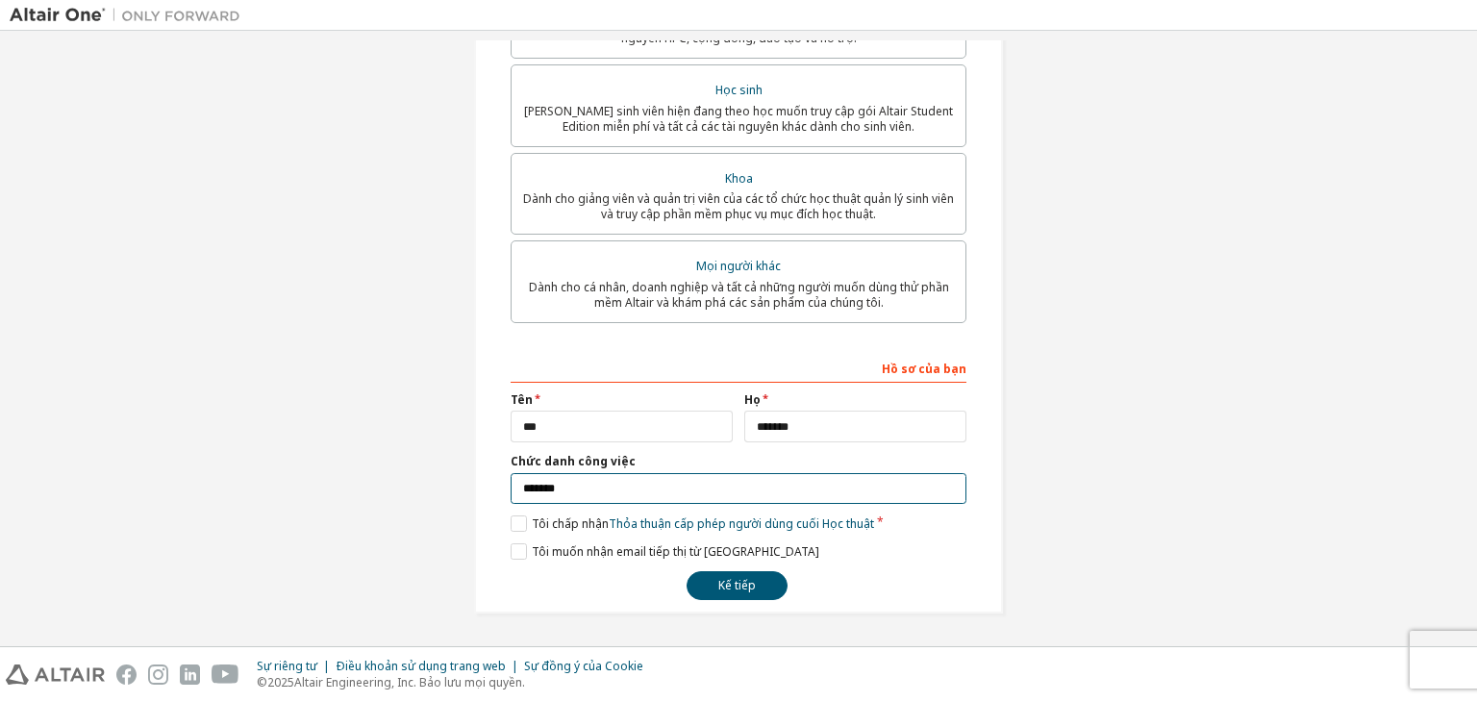 This screenshot has width=1477, height=702. I want to click on font: Sự riêng tư, so click(286, 665).